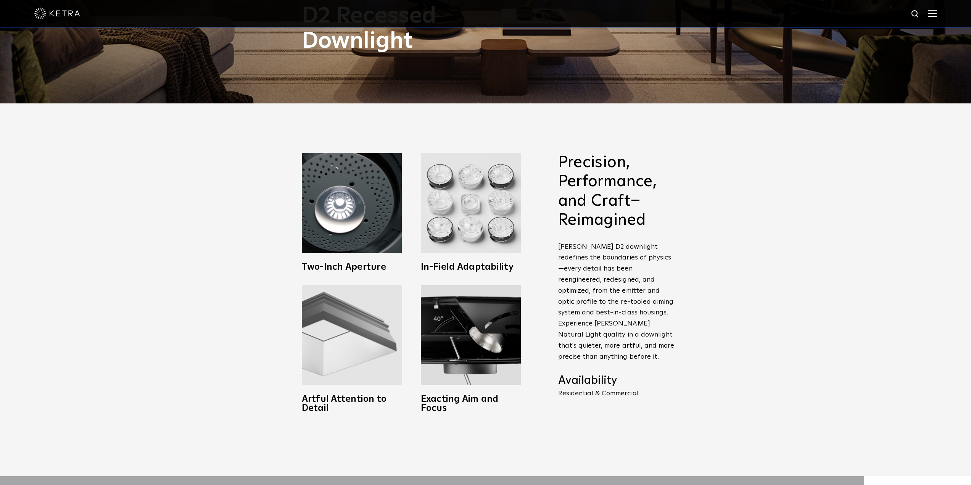 The height and width of the screenshot is (485, 971). Describe the element at coordinates (471, 203) in the screenshot. I see `img: Ketra D2 LED Downlight fixtures with Wireless Control` at that location.